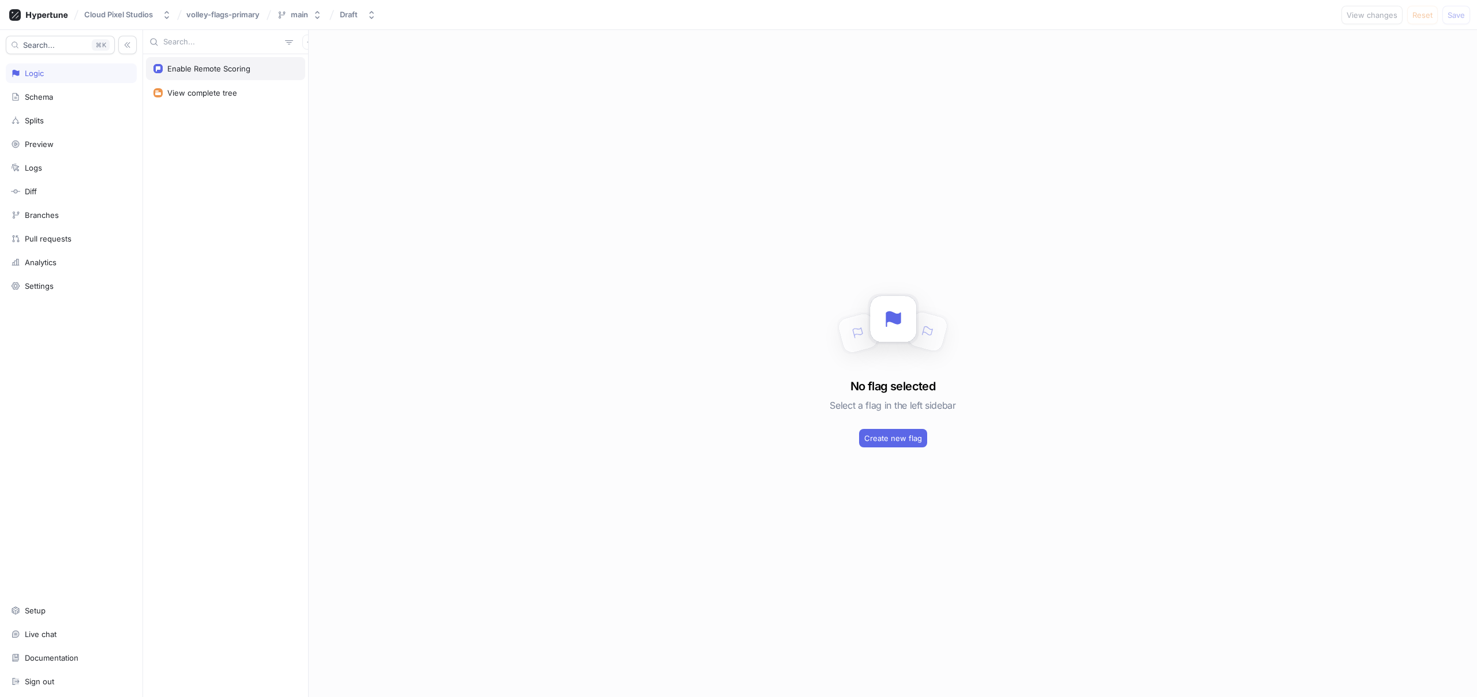 The height and width of the screenshot is (697, 1477). Describe the element at coordinates (202, 93) in the screenshot. I see `div: View complete tree` at that location.